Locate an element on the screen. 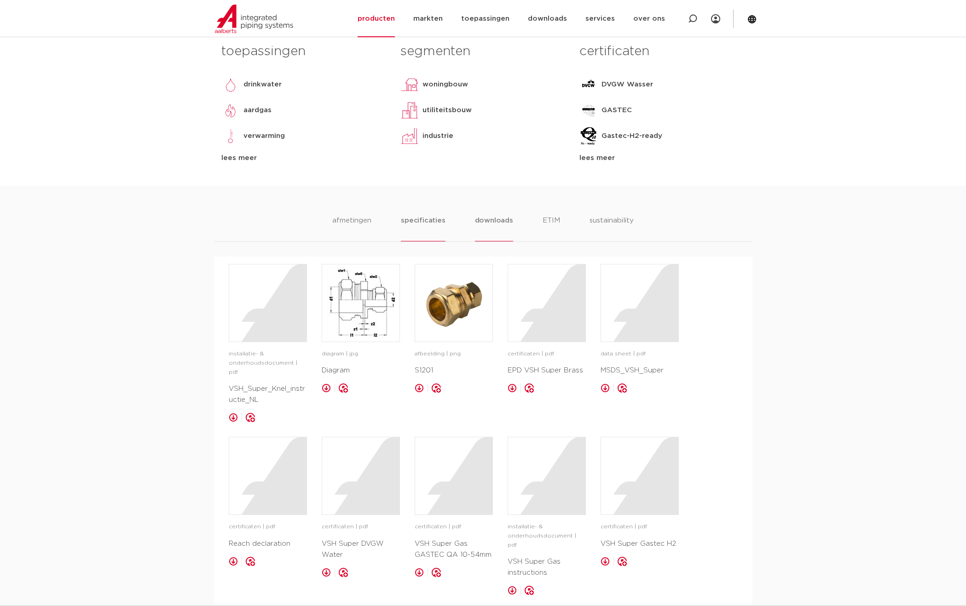  li: afmetingen is located at coordinates (351, 228).